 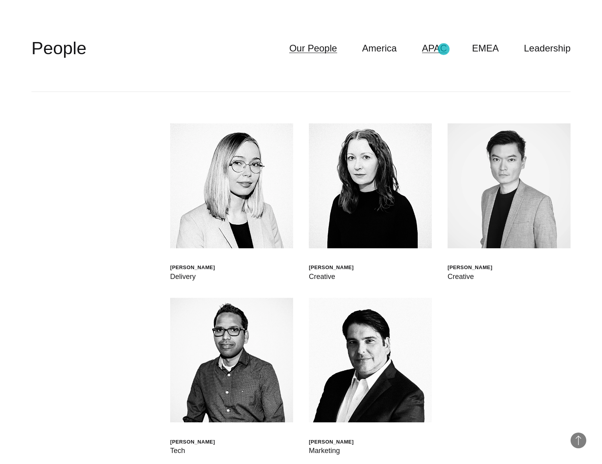 I want to click on img: Daniel Ng, so click(x=509, y=186).